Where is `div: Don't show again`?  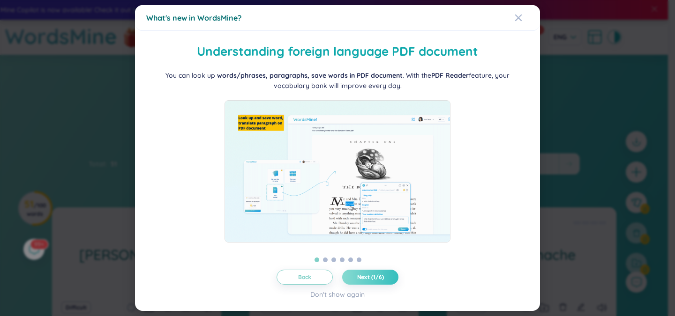 div: Don't show again is located at coordinates (337, 295).